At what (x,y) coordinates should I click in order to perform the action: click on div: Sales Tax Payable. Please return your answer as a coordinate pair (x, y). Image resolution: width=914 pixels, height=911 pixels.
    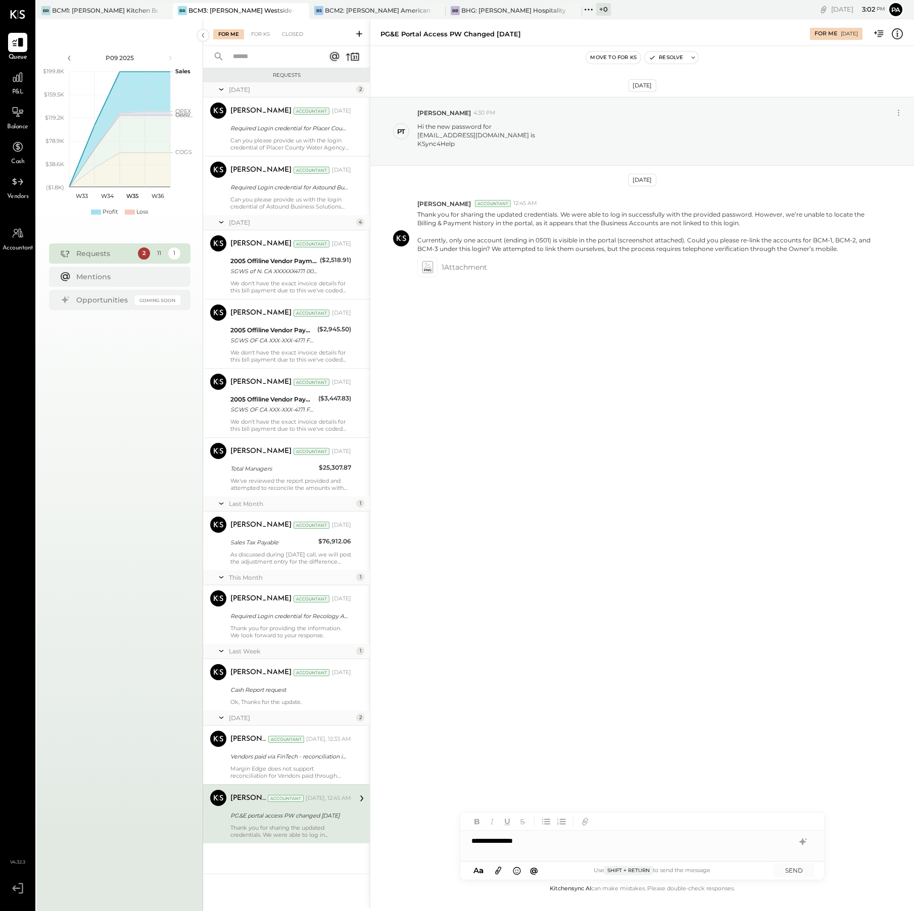
    Looking at the image, I should click on (273, 542).